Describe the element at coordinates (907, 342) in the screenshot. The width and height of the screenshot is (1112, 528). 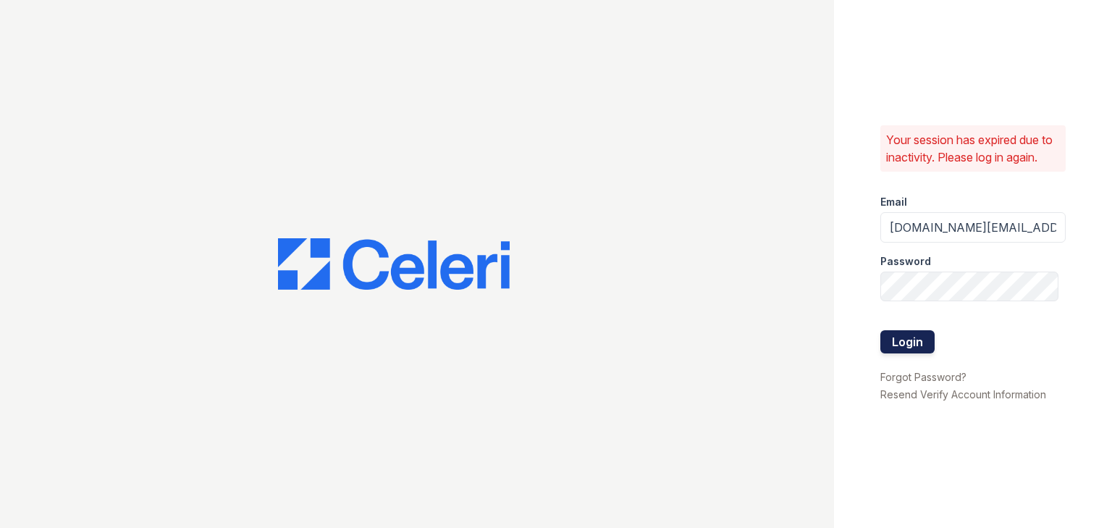
I see `button: Login` at that location.